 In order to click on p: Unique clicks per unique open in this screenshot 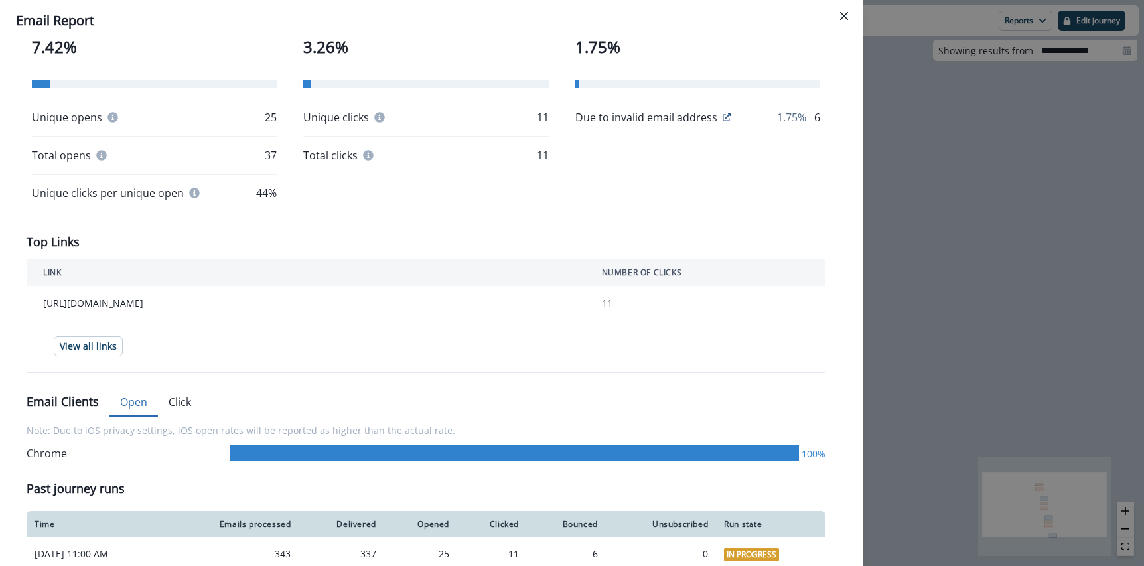, I will do `click(107, 193)`.